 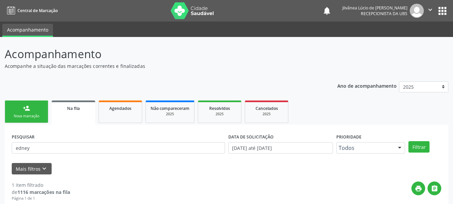 I want to click on img: img, so click(x=417, y=11).